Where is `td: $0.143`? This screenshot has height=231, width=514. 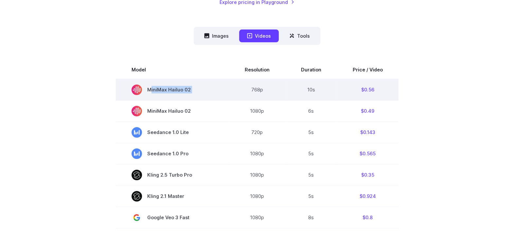
td: $0.143 is located at coordinates (368, 132).